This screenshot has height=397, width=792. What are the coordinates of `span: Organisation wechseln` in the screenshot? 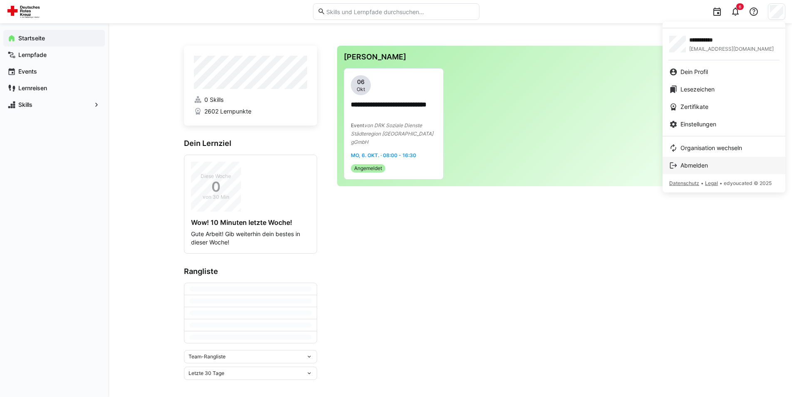 It's located at (711, 148).